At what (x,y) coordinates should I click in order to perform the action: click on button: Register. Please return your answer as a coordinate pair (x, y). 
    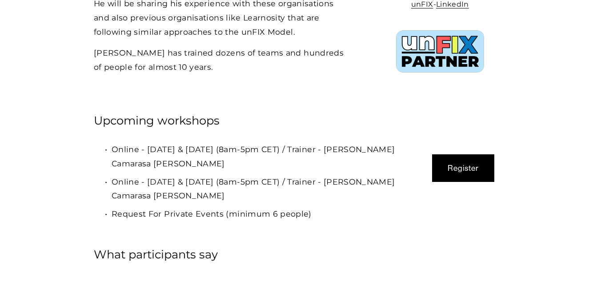
    Looking at the image, I should click on (463, 168).